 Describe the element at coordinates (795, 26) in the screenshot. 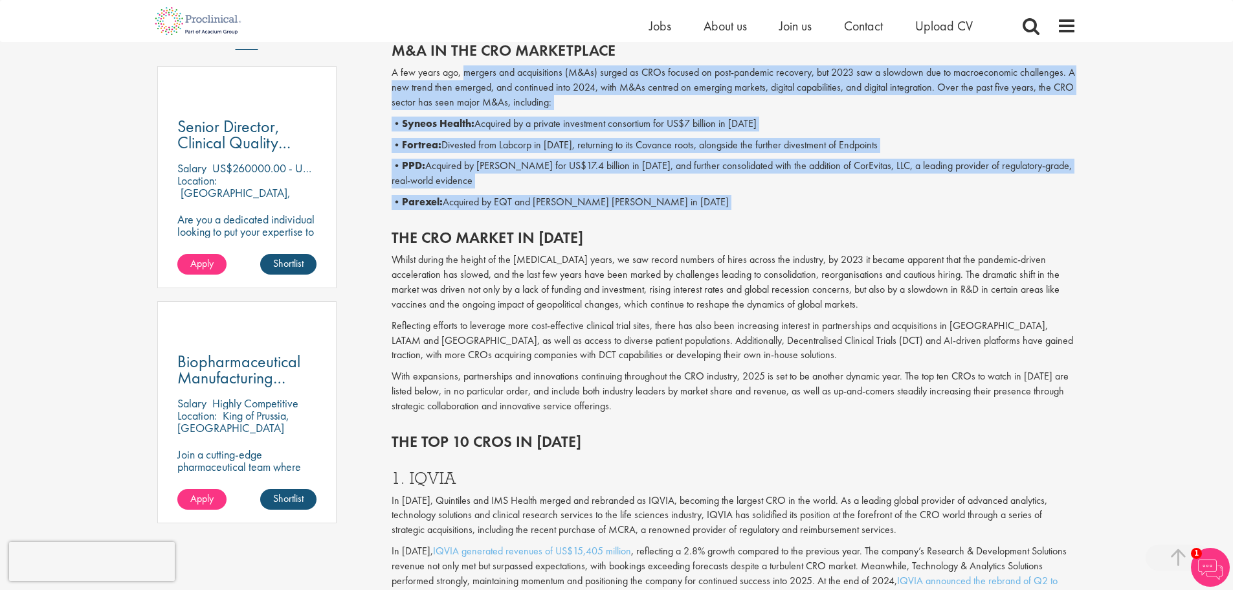

I see `a: Join us` at that location.